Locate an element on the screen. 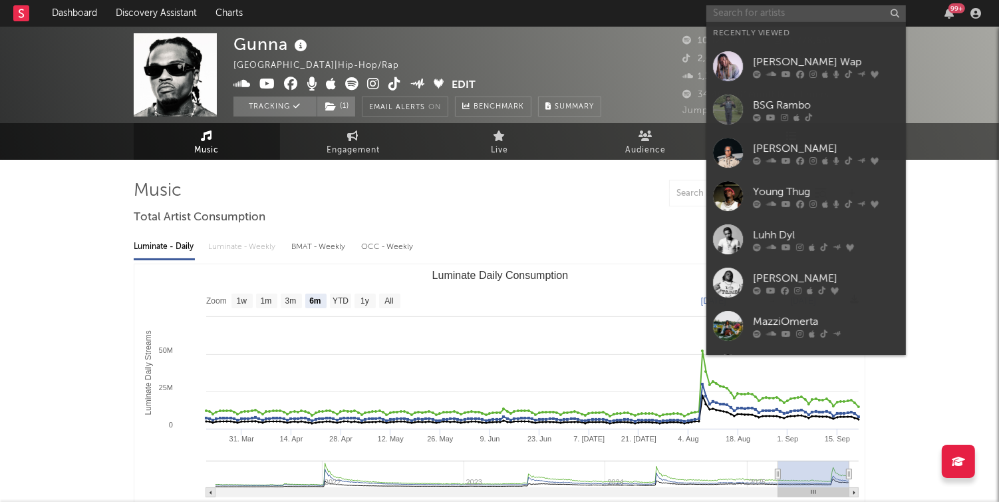  span: 10,120,074 is located at coordinates (715, 41).